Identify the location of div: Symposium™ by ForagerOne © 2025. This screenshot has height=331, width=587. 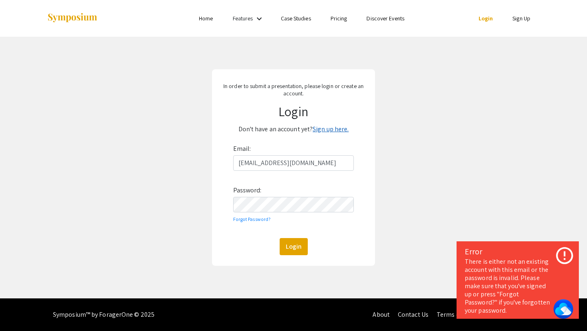
(104, 315).